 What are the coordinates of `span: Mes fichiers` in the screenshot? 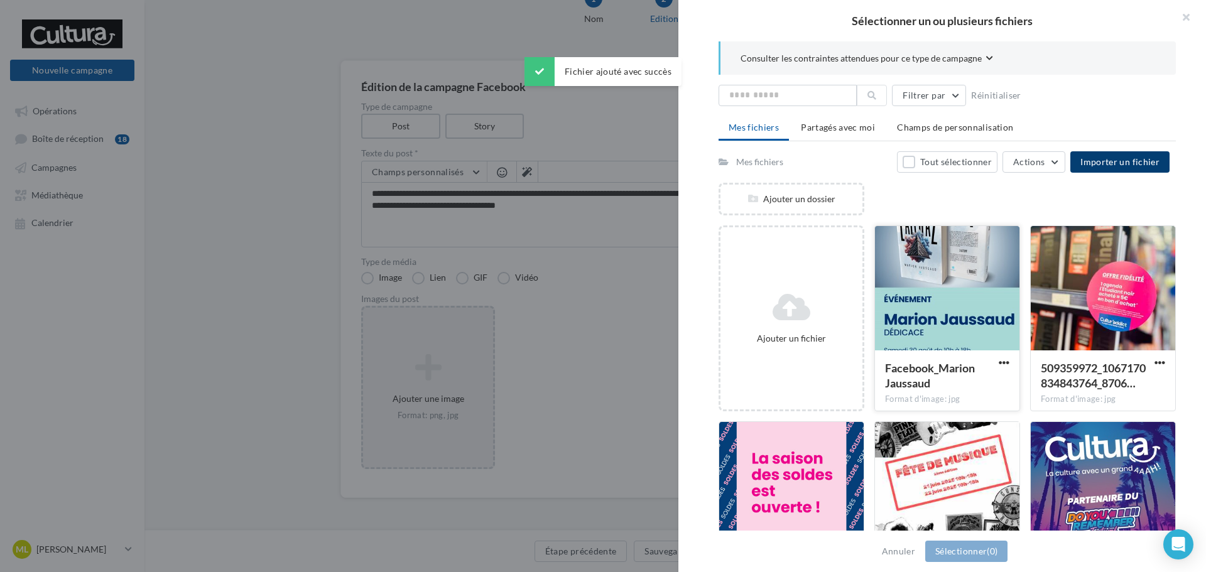 It's located at (754, 127).